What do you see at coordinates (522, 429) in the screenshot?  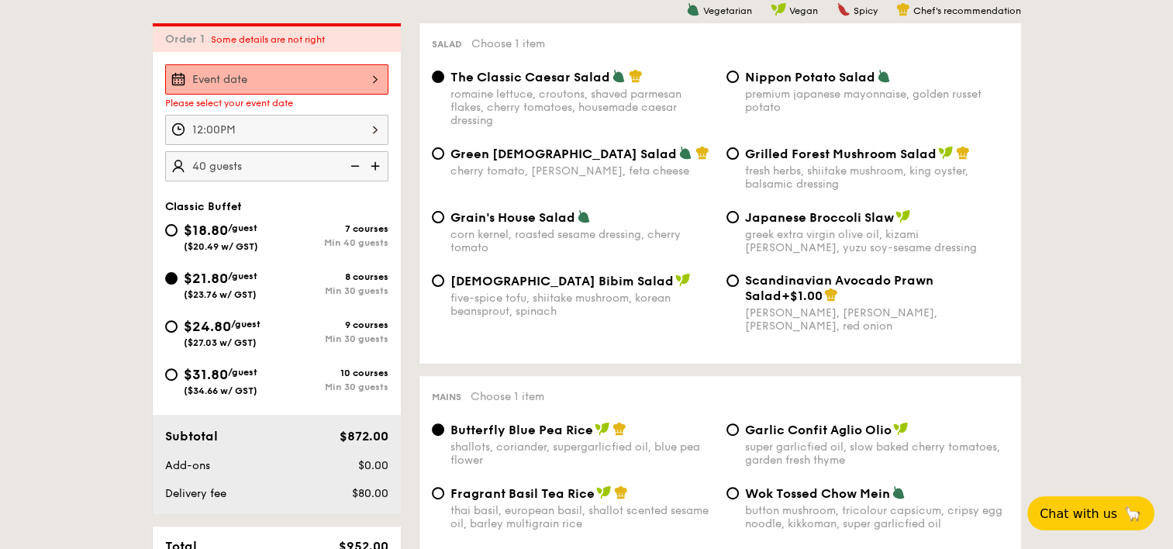 I see `span: Butterfly Blue Pea Rice` at bounding box center [522, 429].